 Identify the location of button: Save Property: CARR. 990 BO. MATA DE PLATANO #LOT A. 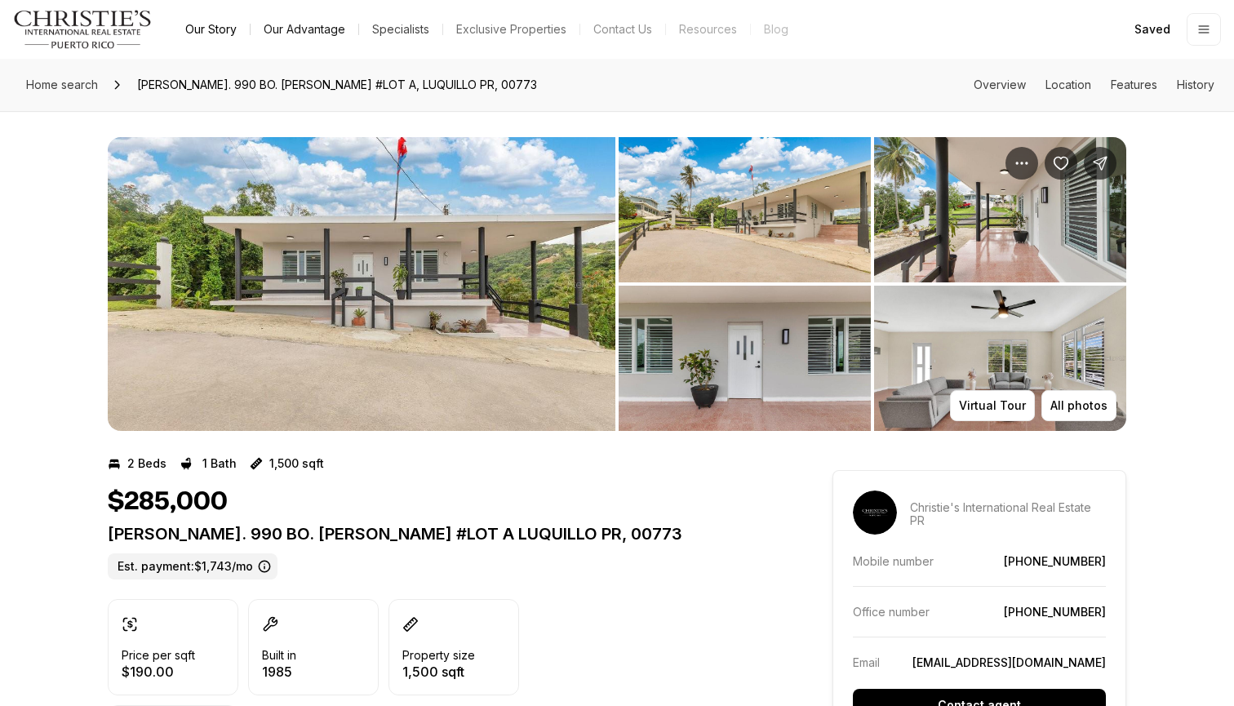
(1061, 163).